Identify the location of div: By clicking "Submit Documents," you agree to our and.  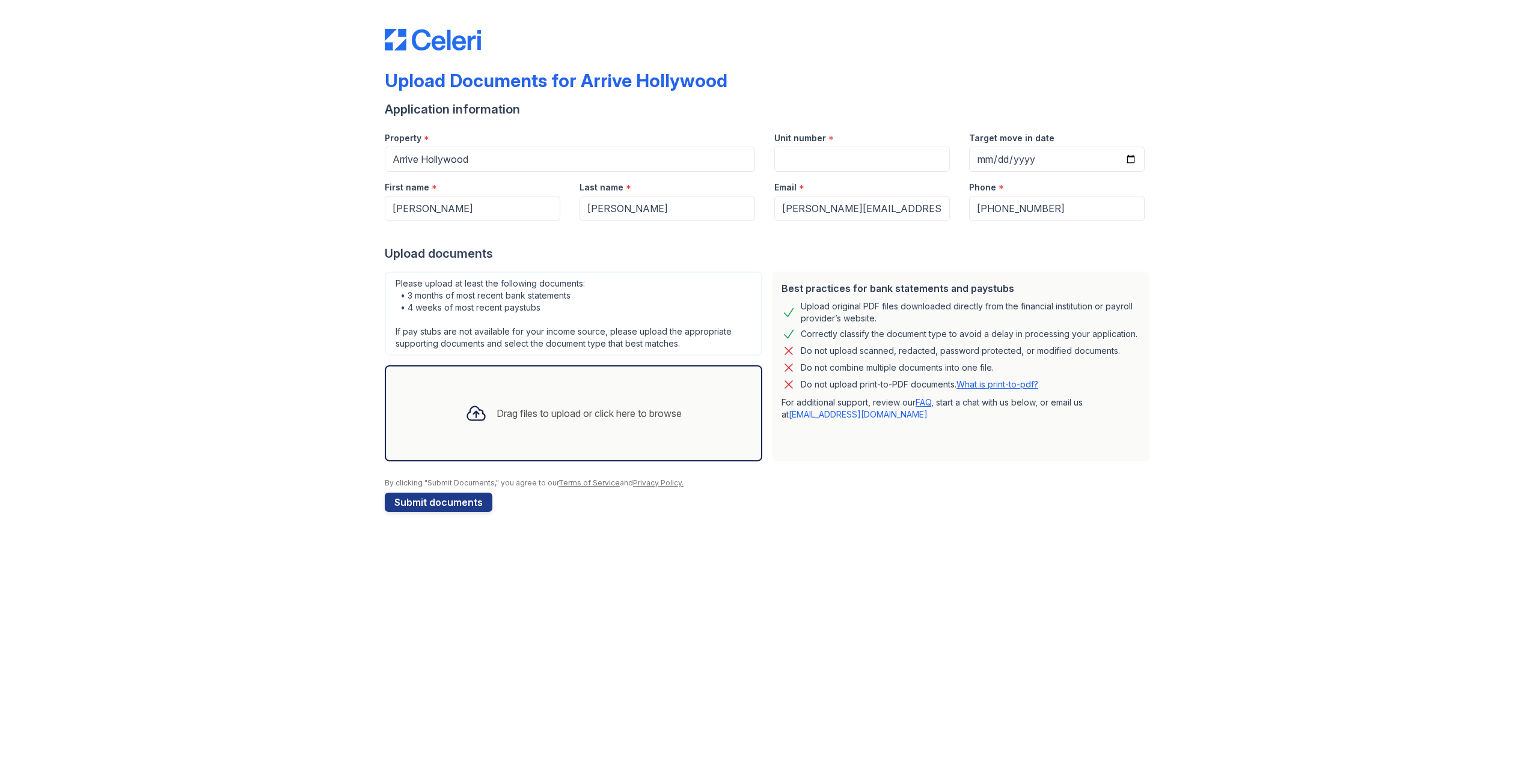
(770, 483).